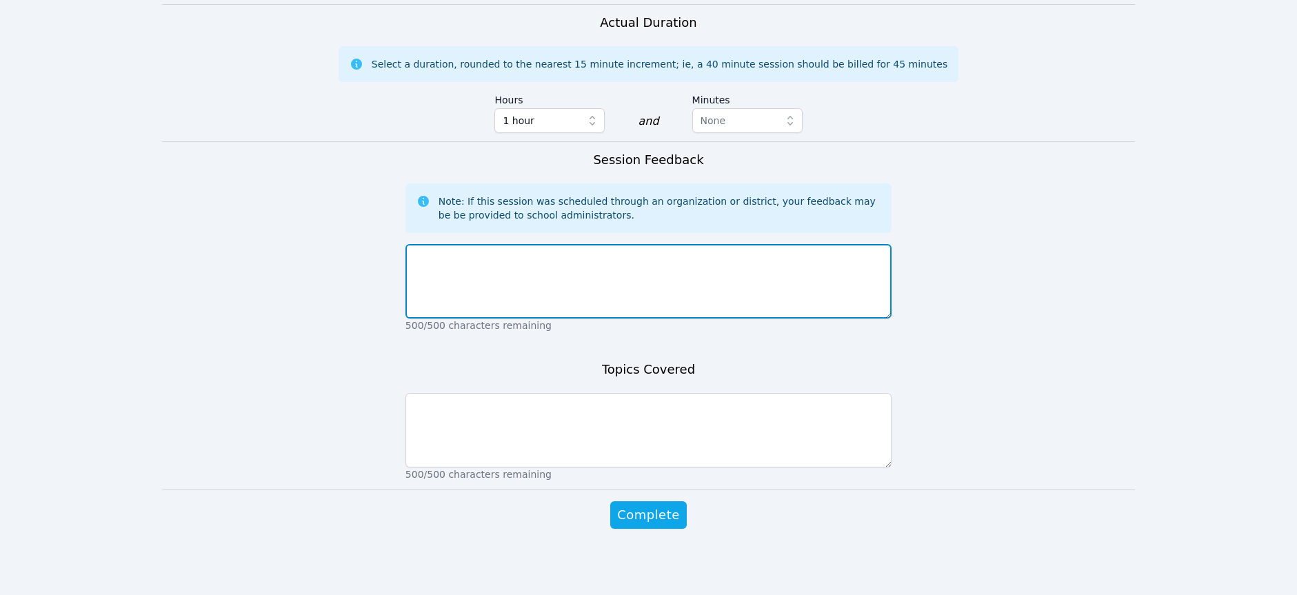 This screenshot has width=1297, height=595. What do you see at coordinates (648, 160) in the screenshot?
I see `h3: Session Feedback` at bounding box center [648, 160].